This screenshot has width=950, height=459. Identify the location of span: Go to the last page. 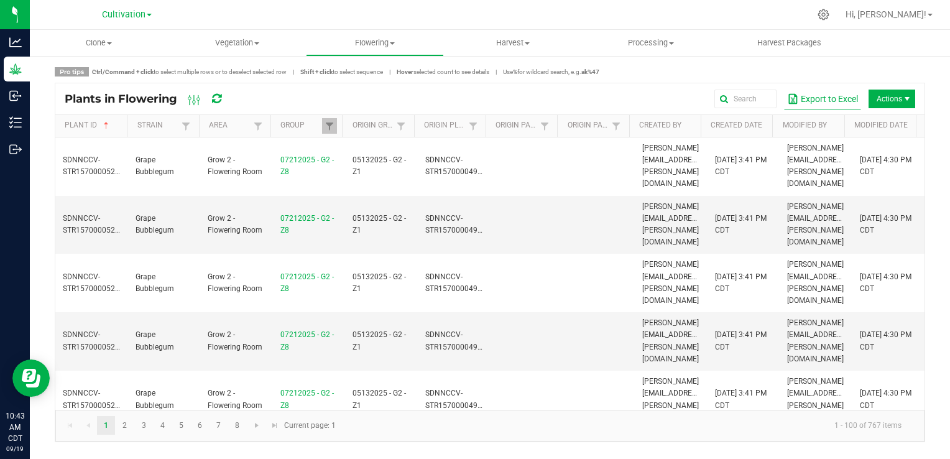
(275, 425).